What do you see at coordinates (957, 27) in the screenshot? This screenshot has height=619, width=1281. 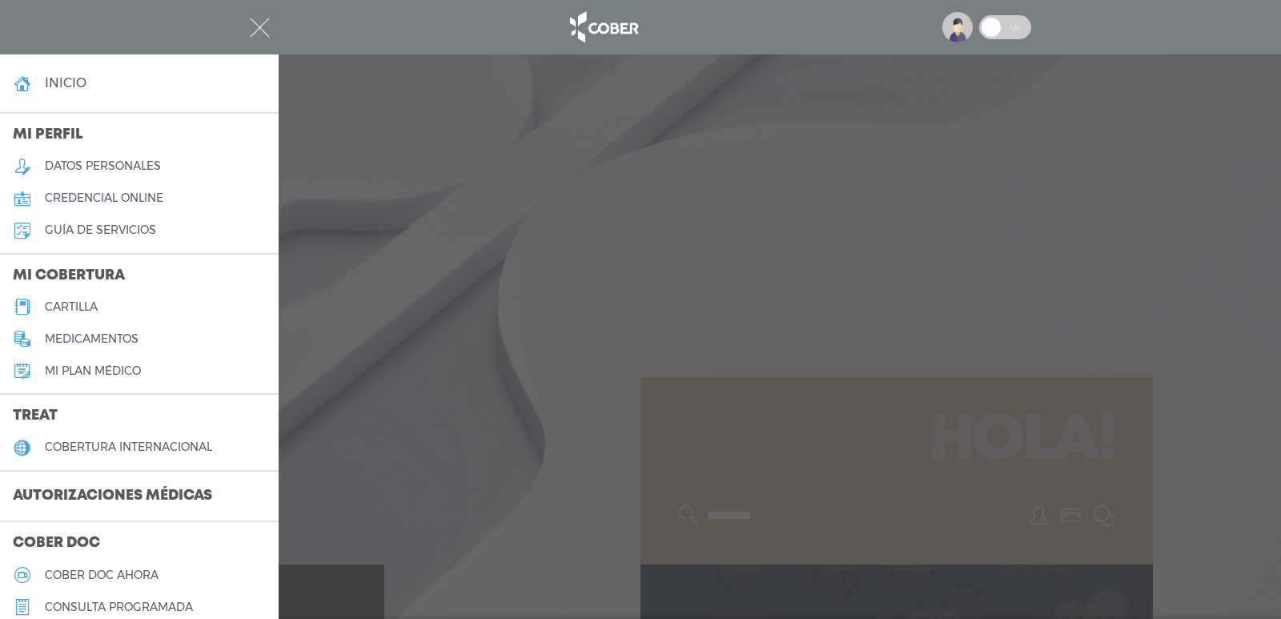 I see `img: profile-placeholder.svg` at bounding box center [957, 27].